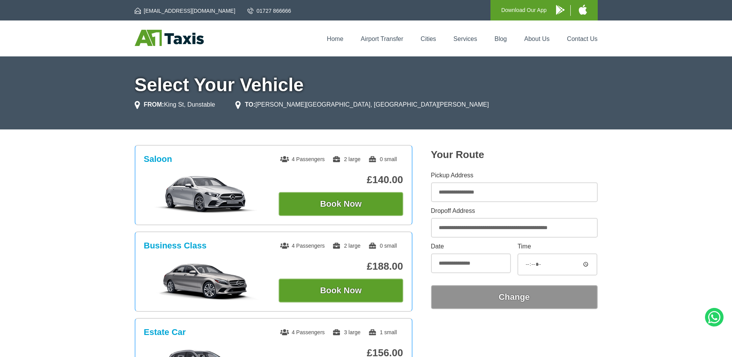 The height and width of the screenshot is (357, 732). Describe the element at coordinates (500, 39) in the screenshot. I see `a: Blog` at that location.